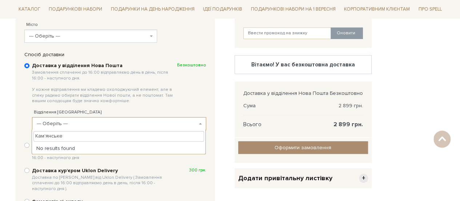 The image size is (460, 201). What do you see at coordinates (75, 9) in the screenshot?
I see `a: Подарункові набори` at bounding box center [75, 9].